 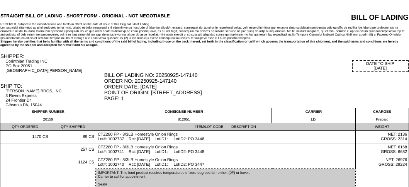 I want to click on div: SHIPPER:, so click(x=52, y=56).